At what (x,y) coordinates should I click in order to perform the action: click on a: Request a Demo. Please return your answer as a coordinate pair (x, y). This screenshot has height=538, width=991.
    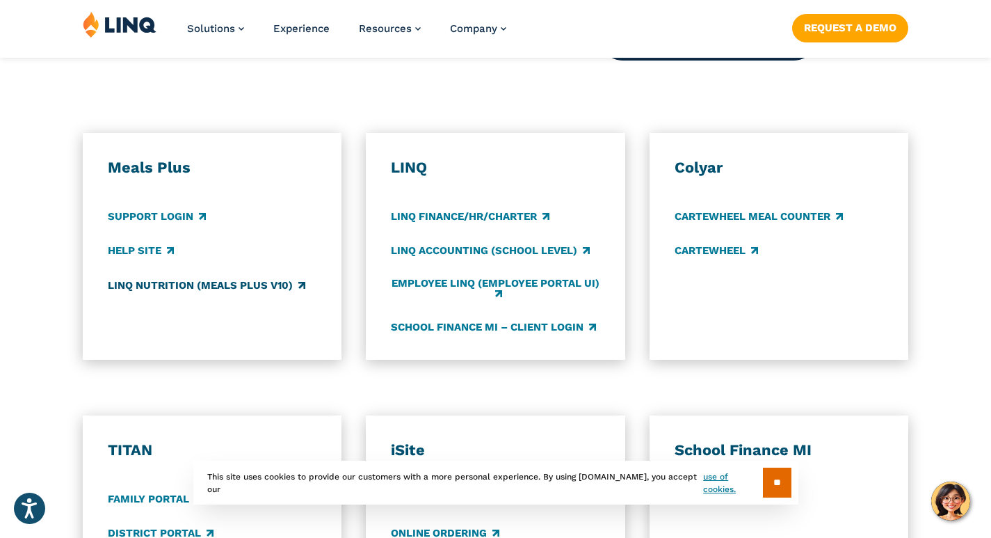
    Looking at the image, I should click on (850, 28).